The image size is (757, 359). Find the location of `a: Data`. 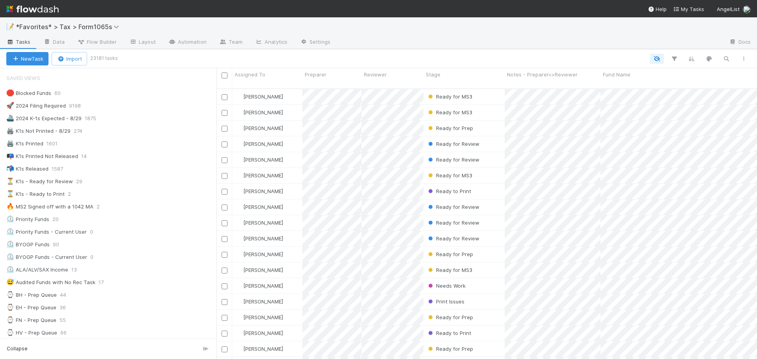

a: Data is located at coordinates (54, 43).